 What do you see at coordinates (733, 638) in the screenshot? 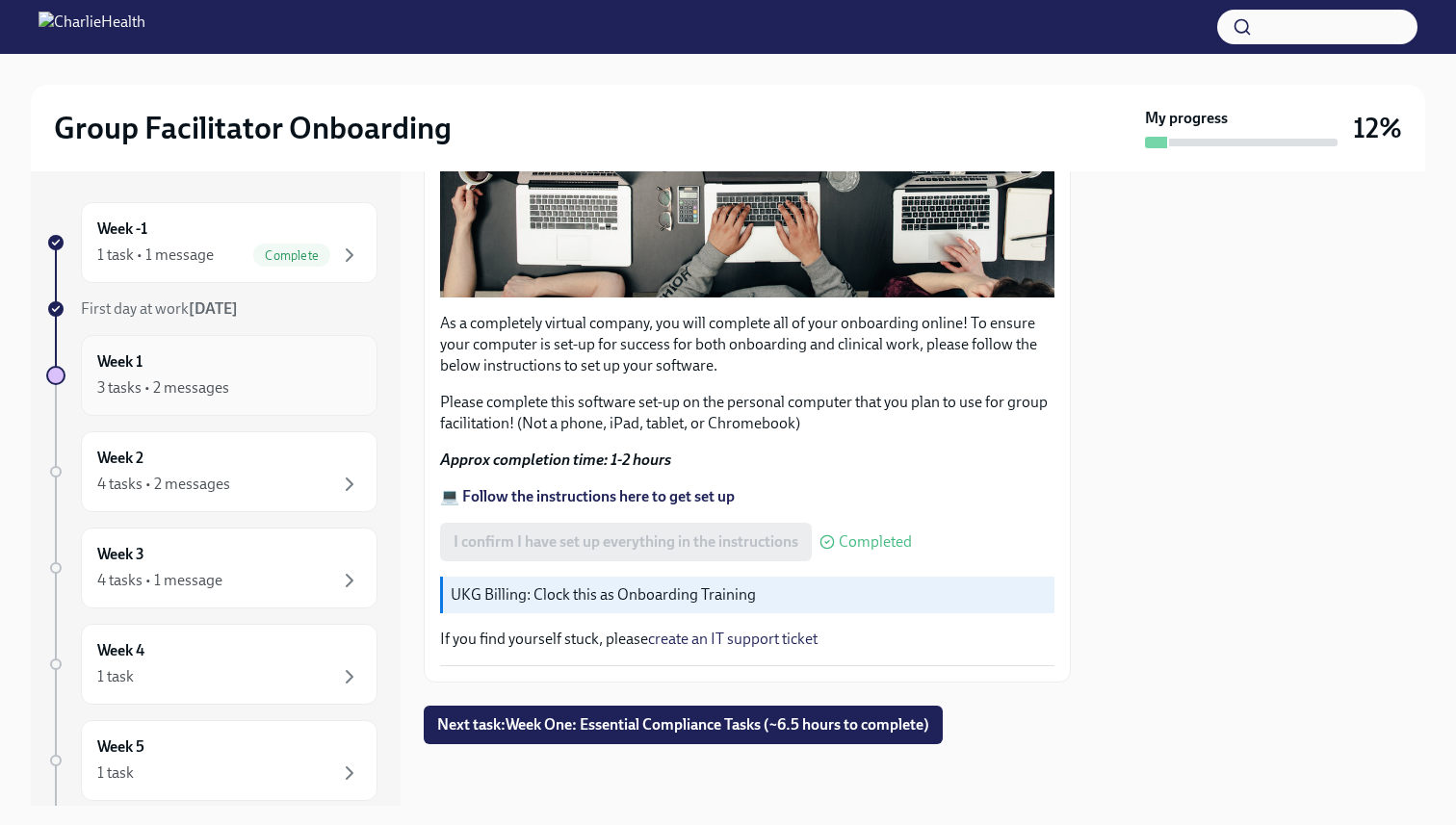
I see `a: create an IT support ticket` at bounding box center [733, 638].